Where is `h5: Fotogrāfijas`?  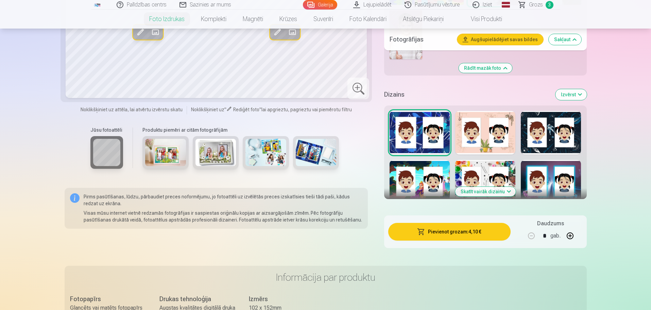 h5: Fotogrāfijas is located at coordinates (421, 39).